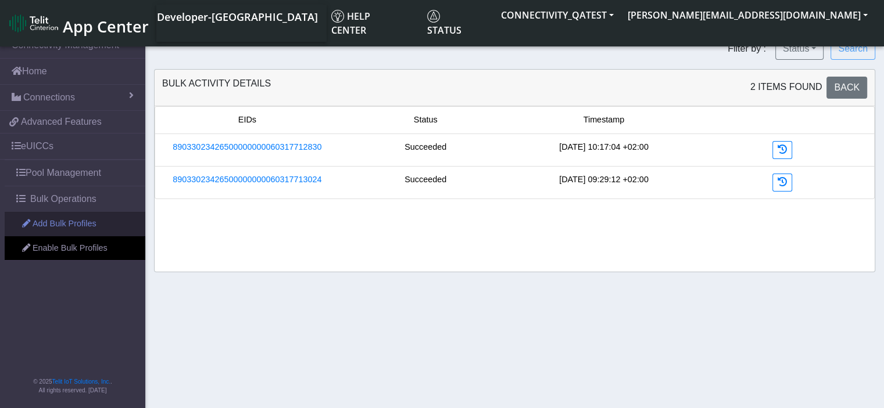 This screenshot has width=884, height=408. Describe the element at coordinates (557, 15) in the screenshot. I see `button: CONNECTIVITY_QATEST` at that location.